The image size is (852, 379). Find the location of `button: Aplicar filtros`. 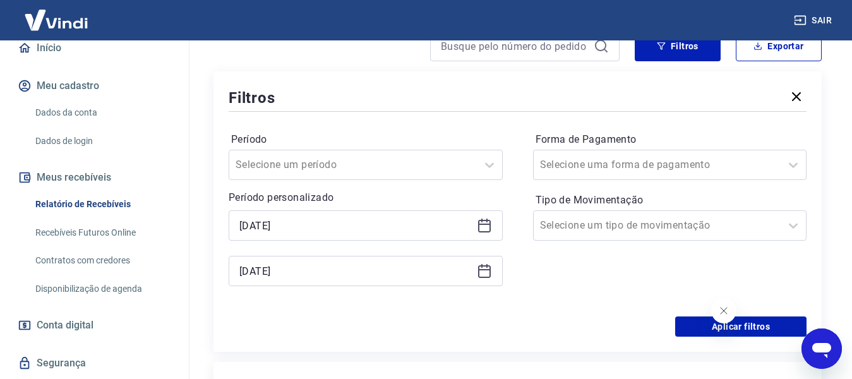

button: Aplicar filtros is located at coordinates (741, 327).